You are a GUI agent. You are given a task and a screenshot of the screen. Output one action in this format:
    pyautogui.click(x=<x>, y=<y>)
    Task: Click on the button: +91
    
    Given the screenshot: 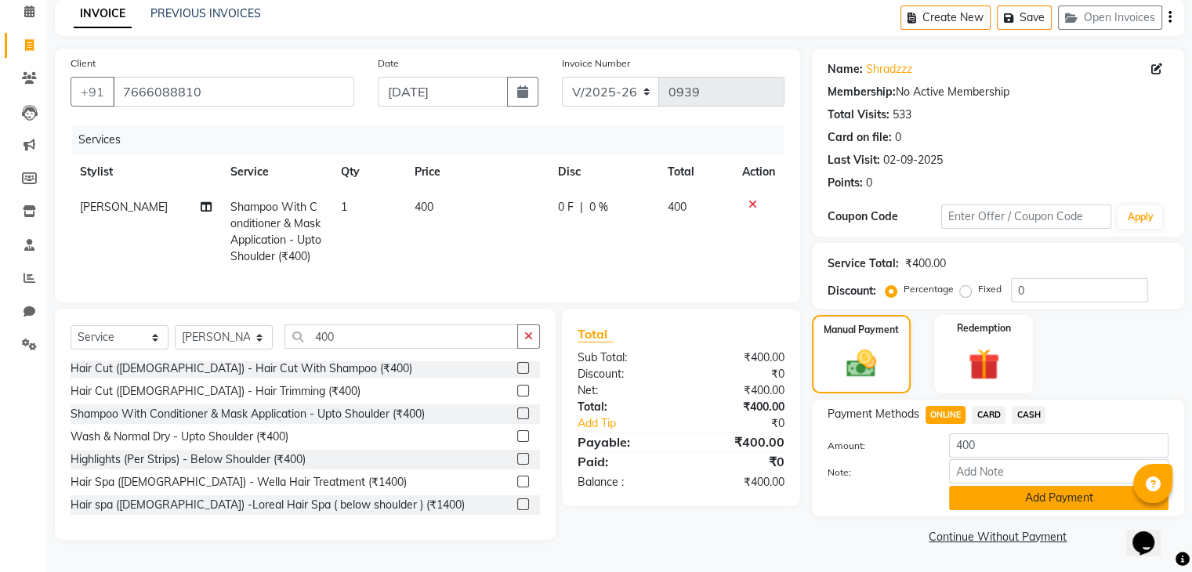 What is the action you would take?
    pyautogui.click(x=92, y=92)
    